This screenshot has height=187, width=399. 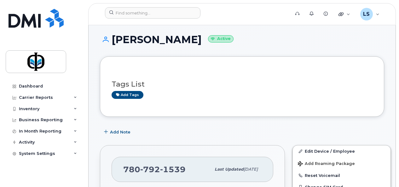 I want to click on button: Reset Voicemail, so click(x=341, y=175).